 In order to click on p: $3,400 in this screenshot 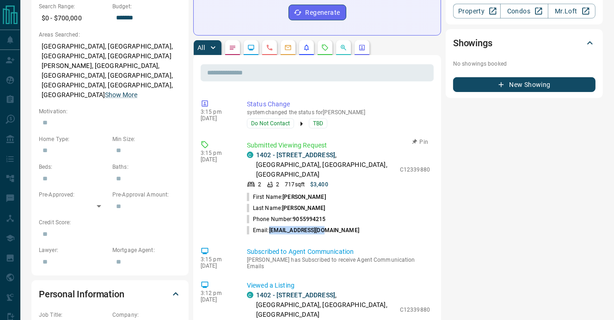, I will do `click(319, 184)`.